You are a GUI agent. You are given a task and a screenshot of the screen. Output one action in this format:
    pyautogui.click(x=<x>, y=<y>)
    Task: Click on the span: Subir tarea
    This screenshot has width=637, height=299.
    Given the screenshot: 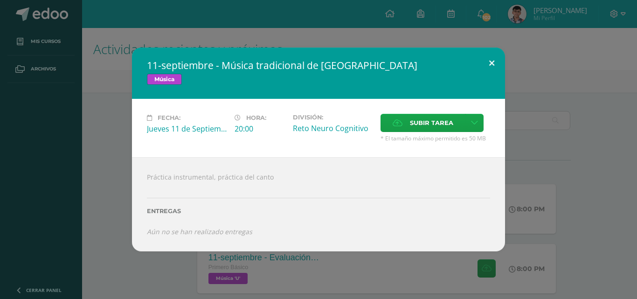 What is the action you would take?
    pyautogui.click(x=432, y=123)
    